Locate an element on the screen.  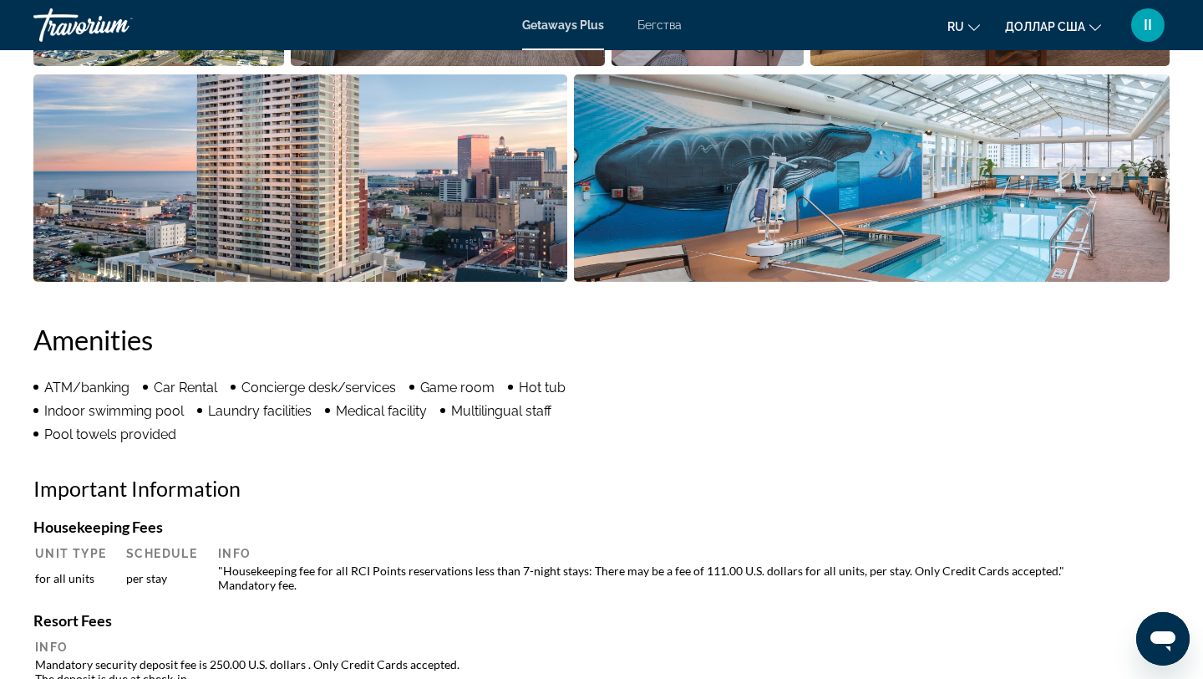
td: "Housekeeping fee for all RCI Points reservations less than 7-night stays: There may be a fee of ... is located at coordinates (689, 577).